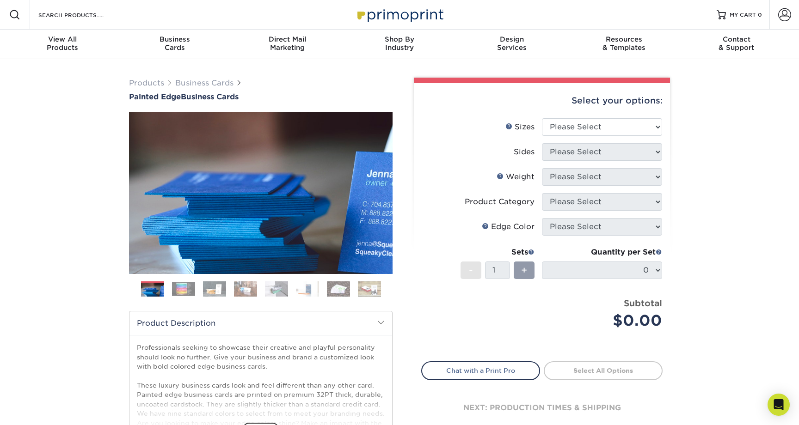 The image size is (799, 425). I want to click on div: Edge Color, so click(508, 227).